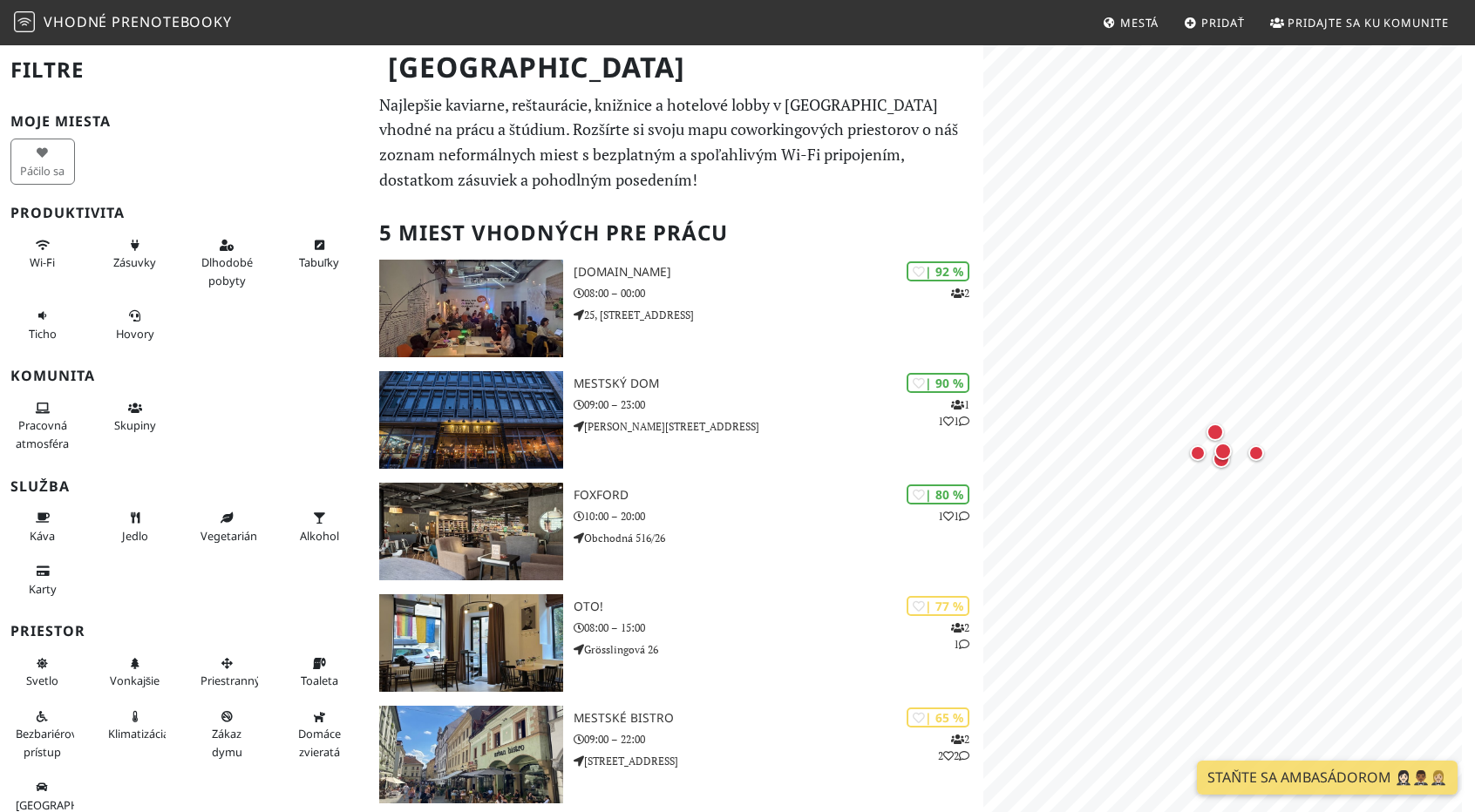  I want to click on img: Mestský dom, so click(471, 420).